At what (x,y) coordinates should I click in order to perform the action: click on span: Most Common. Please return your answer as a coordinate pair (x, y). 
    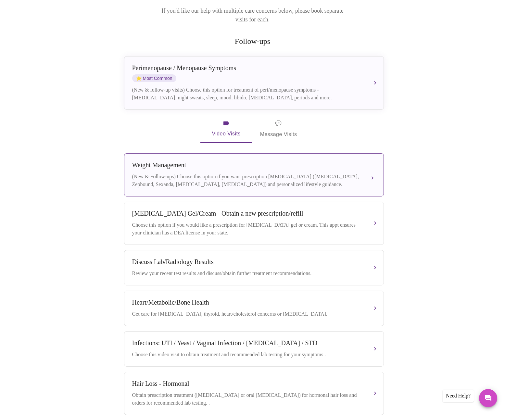
    Looking at the image, I should click on (154, 78).